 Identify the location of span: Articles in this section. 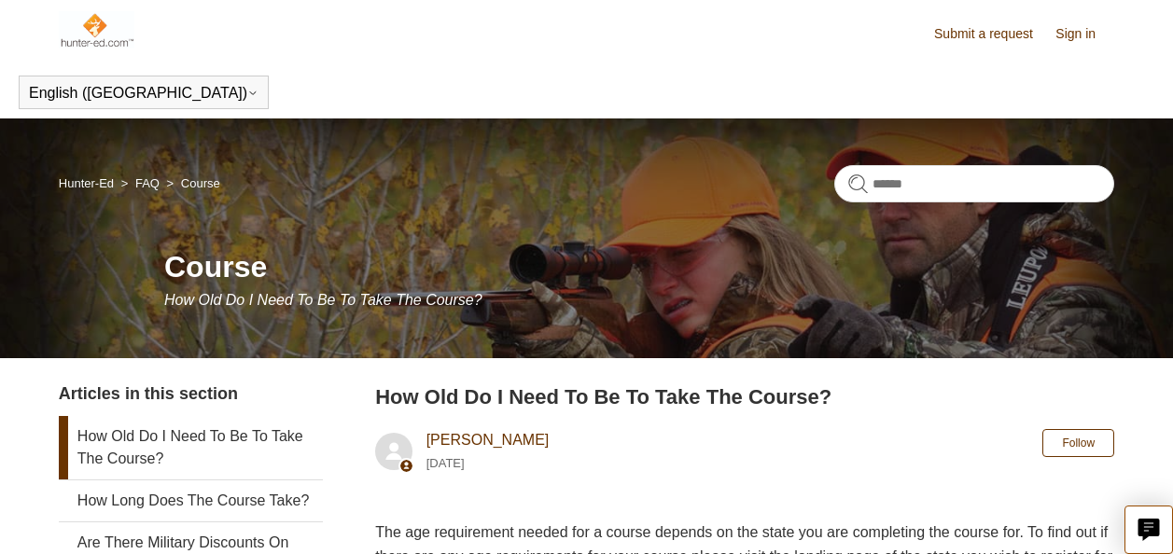
(148, 394).